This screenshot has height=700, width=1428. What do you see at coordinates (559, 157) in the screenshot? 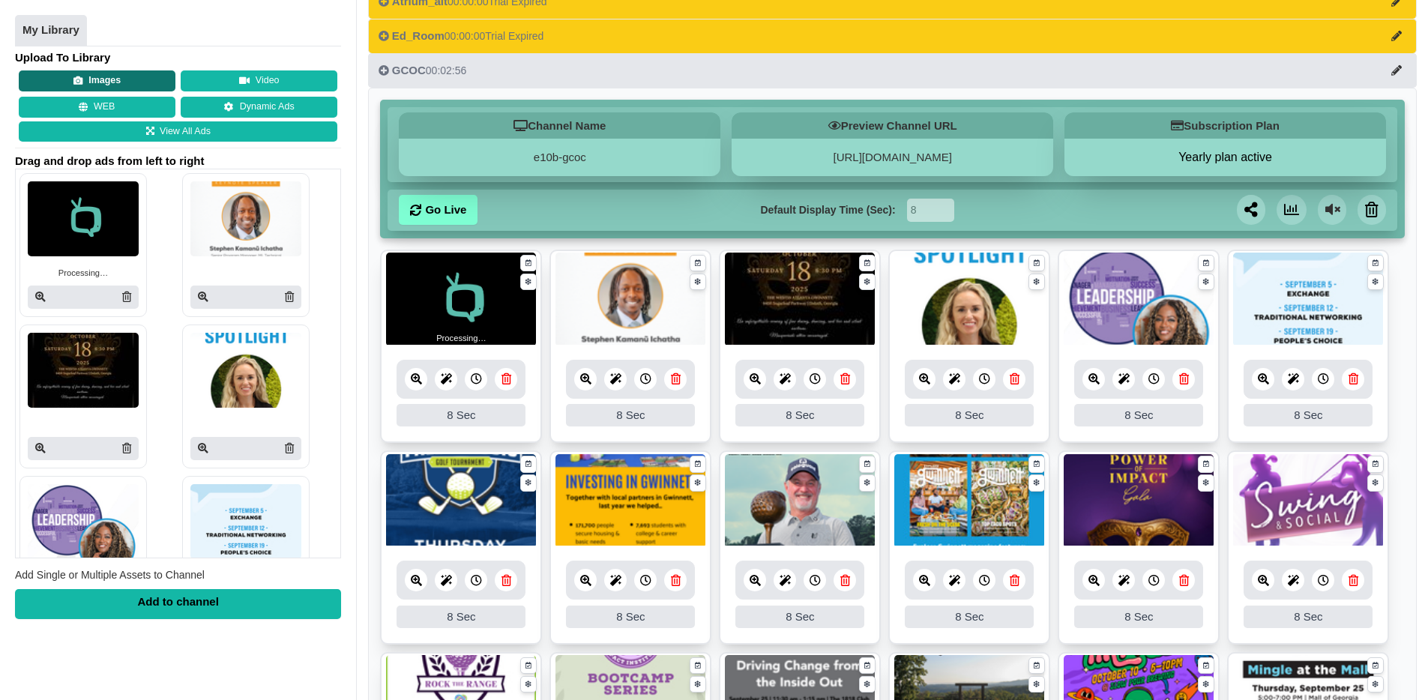
I see `div: e10b-gcoc` at bounding box center [559, 157].